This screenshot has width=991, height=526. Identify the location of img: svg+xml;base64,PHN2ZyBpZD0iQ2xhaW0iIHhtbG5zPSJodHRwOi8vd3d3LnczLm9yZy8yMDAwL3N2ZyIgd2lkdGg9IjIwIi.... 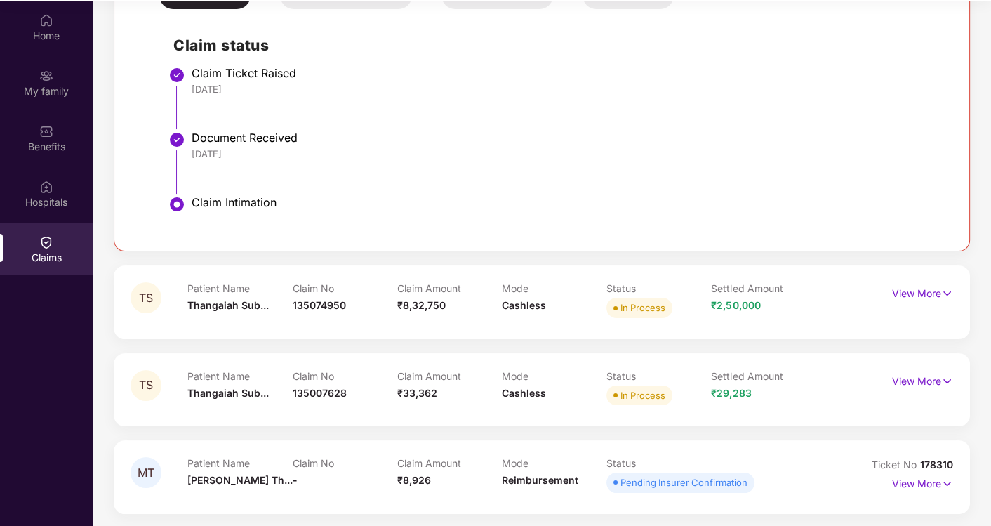
(46, 242).